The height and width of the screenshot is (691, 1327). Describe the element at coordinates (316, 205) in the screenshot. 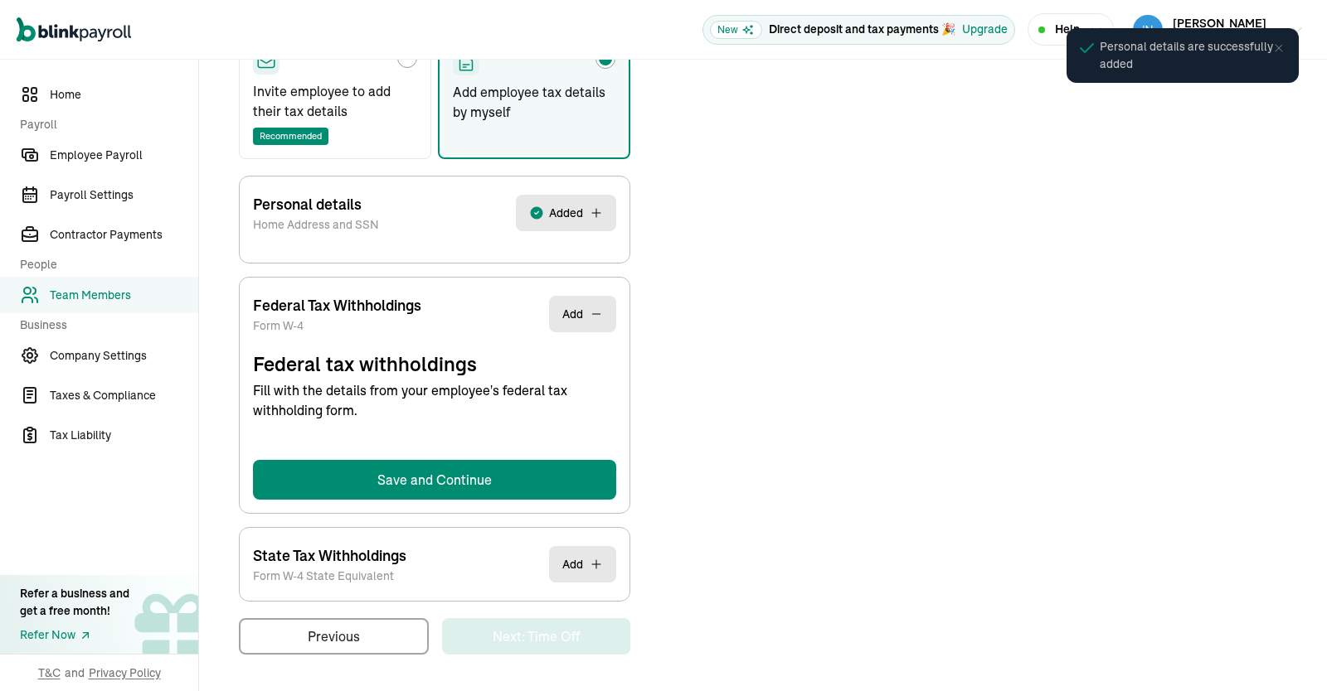

I see `p: Personal details` at that location.